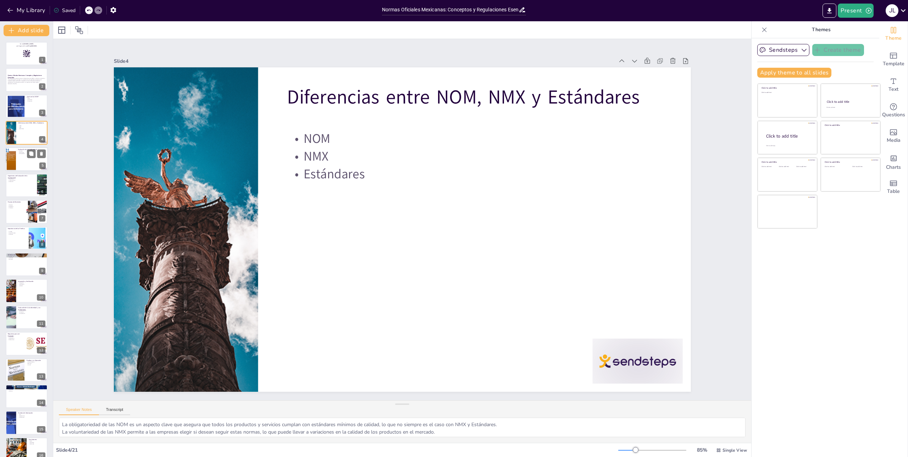  I want to click on p: Certificación, so click(27, 257).